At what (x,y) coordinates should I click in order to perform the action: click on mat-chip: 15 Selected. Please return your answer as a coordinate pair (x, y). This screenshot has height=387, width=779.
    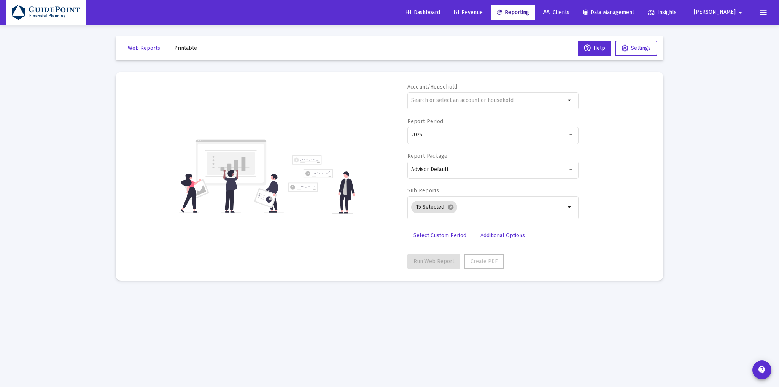
    Looking at the image, I should click on (434, 207).